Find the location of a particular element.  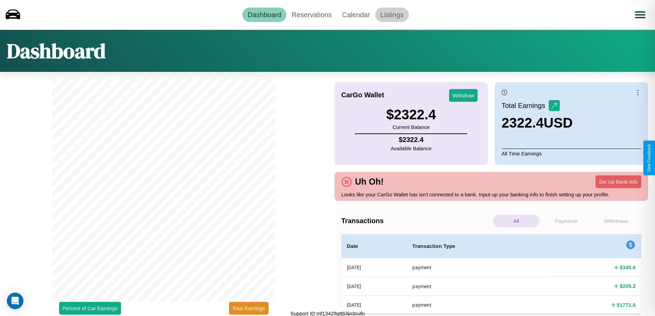

h4: Uh Oh! is located at coordinates (369, 181).